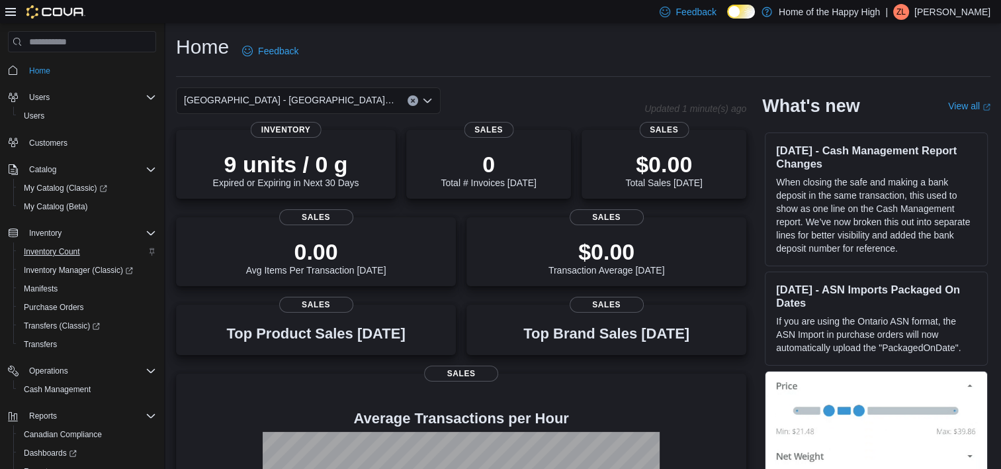  Describe the element at coordinates (413, 101) in the screenshot. I see `button: Clear input` at that location.